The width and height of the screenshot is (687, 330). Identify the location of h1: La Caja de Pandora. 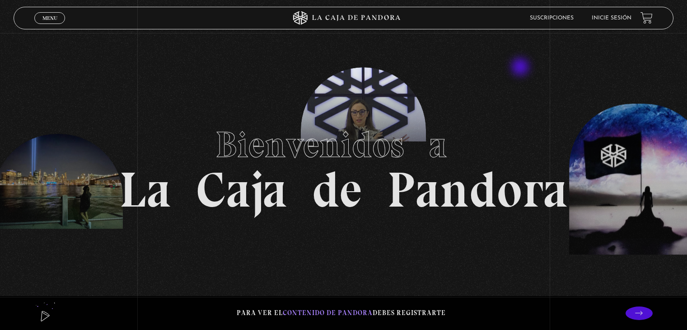
(343, 165).